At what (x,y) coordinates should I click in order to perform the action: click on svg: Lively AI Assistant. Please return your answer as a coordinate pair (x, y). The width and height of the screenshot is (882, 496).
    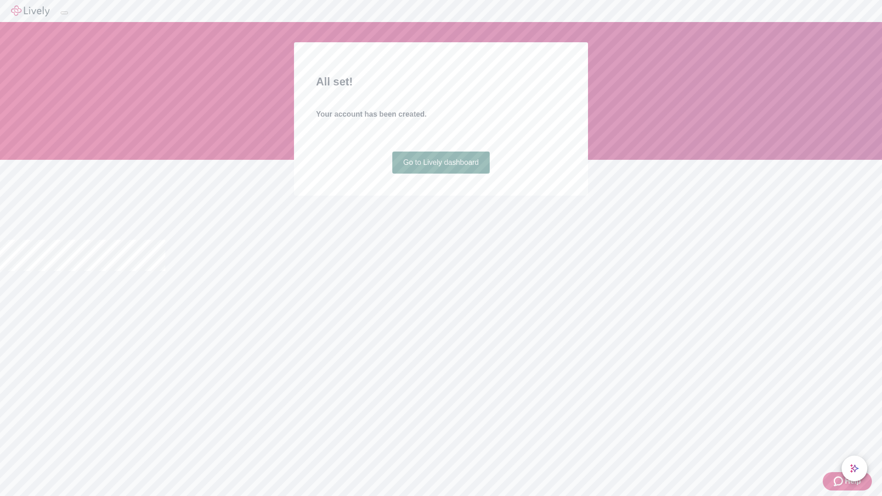
    Looking at the image, I should click on (855, 469).